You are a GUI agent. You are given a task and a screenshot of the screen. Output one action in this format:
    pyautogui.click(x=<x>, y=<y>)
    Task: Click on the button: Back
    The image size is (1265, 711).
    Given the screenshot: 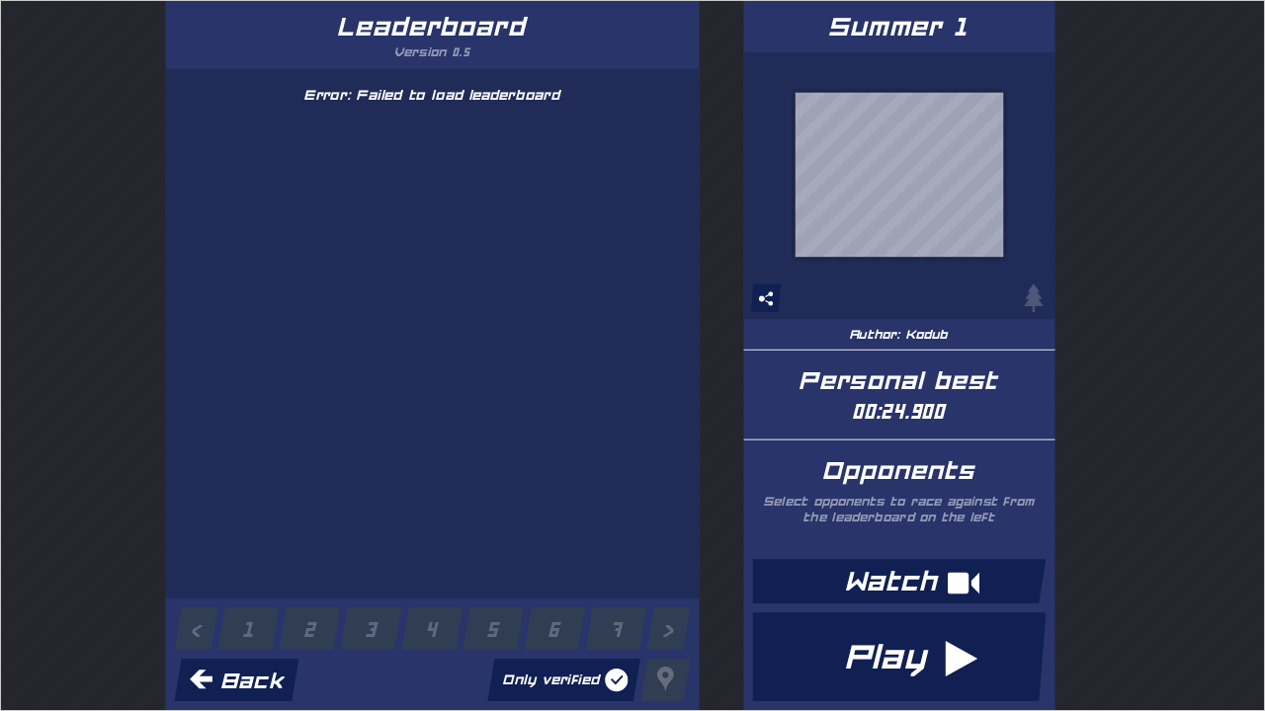 What is the action you would take?
    pyautogui.click(x=235, y=679)
    